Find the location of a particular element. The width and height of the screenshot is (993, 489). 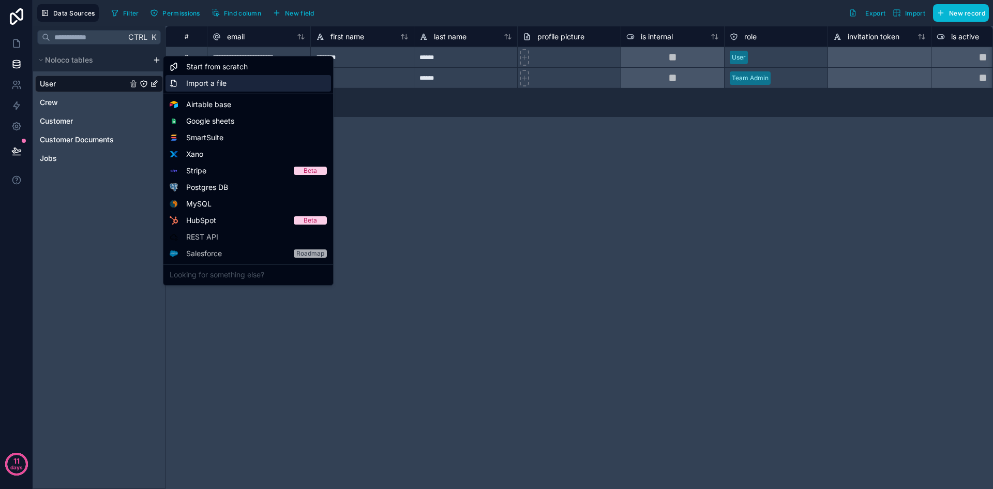

img: Google sheets logo is located at coordinates (174, 121).